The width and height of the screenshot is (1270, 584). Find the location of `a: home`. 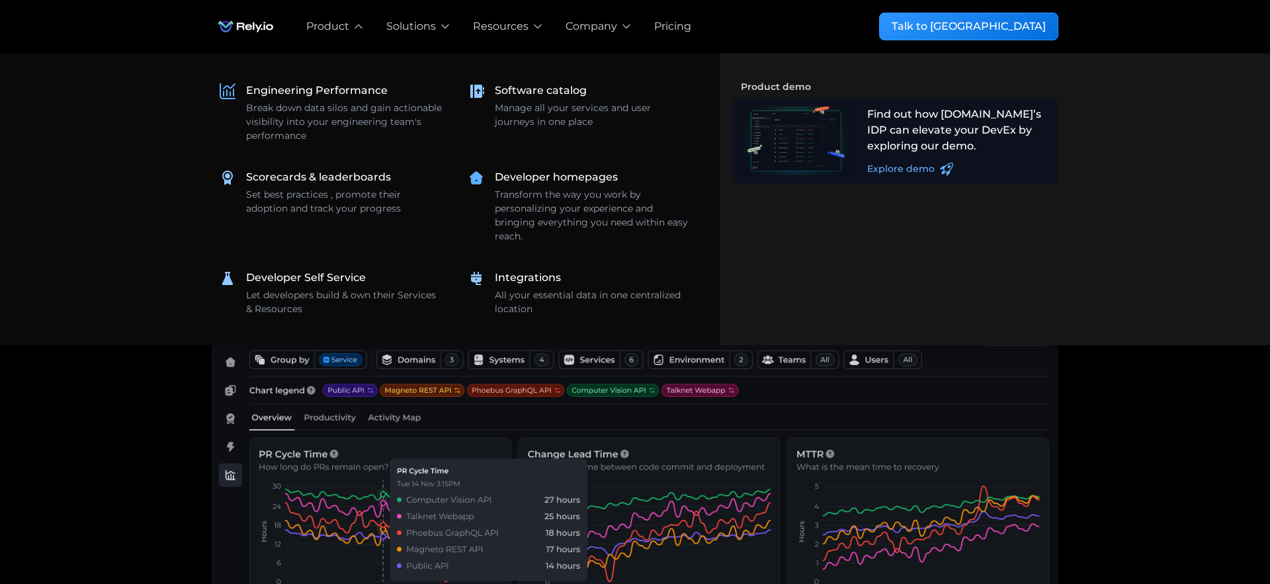

a: home is located at coordinates (245, 26).